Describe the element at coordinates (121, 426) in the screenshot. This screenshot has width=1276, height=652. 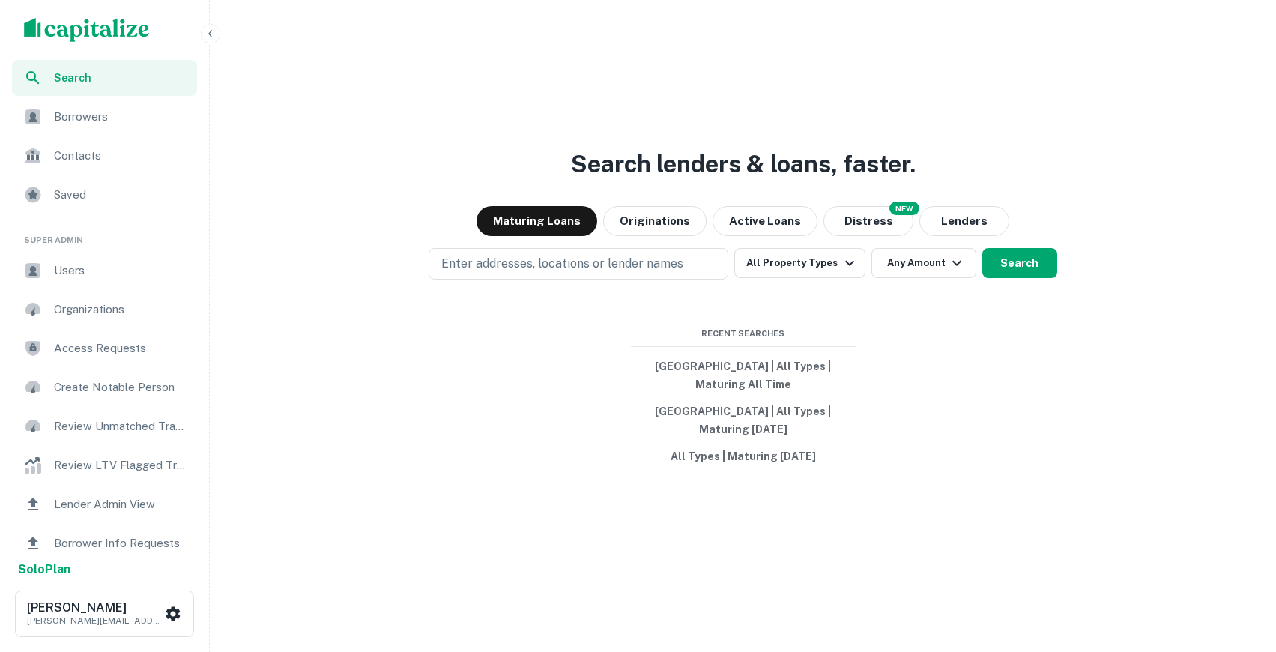
I see `span: Review Unmatched Transactions` at that location.